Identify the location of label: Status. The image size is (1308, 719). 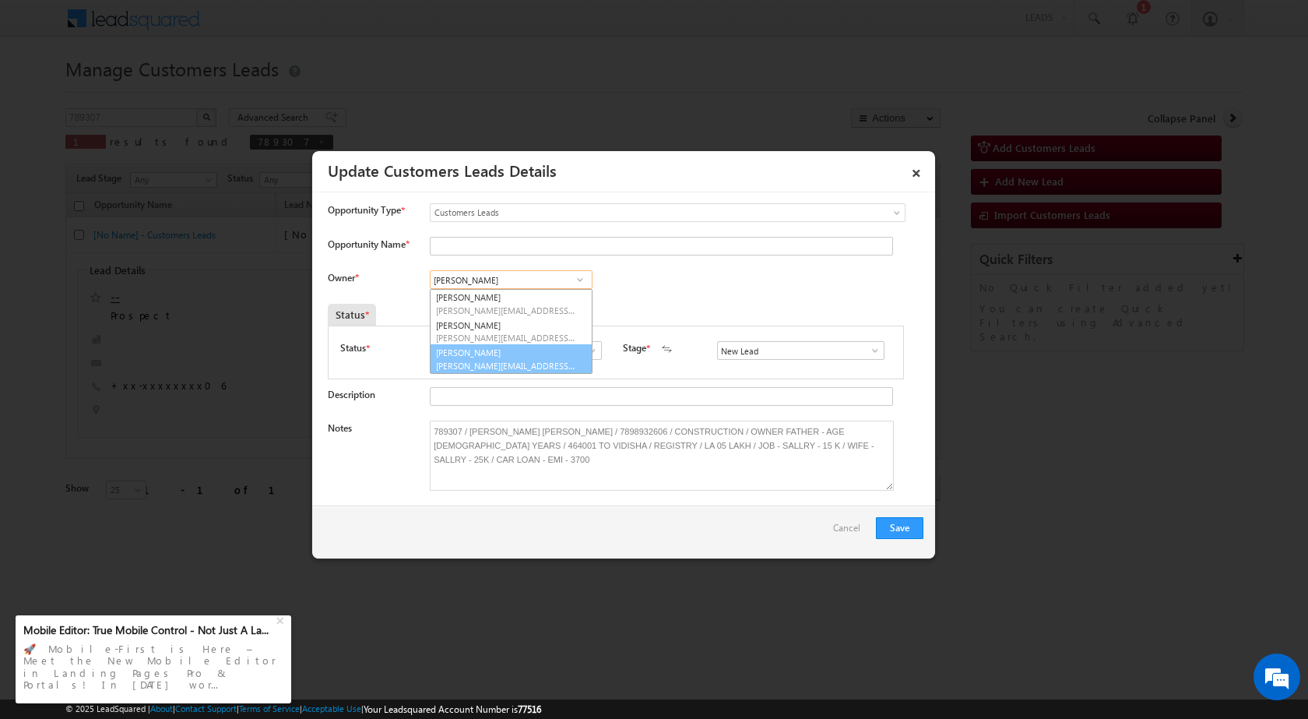
(353, 348).